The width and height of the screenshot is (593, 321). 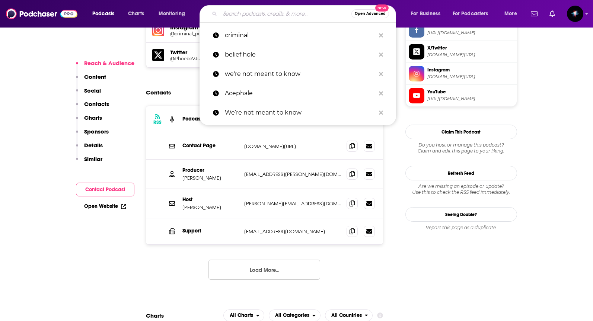 What do you see at coordinates (370, 14) in the screenshot?
I see `span: Open Advanced` at bounding box center [370, 14].